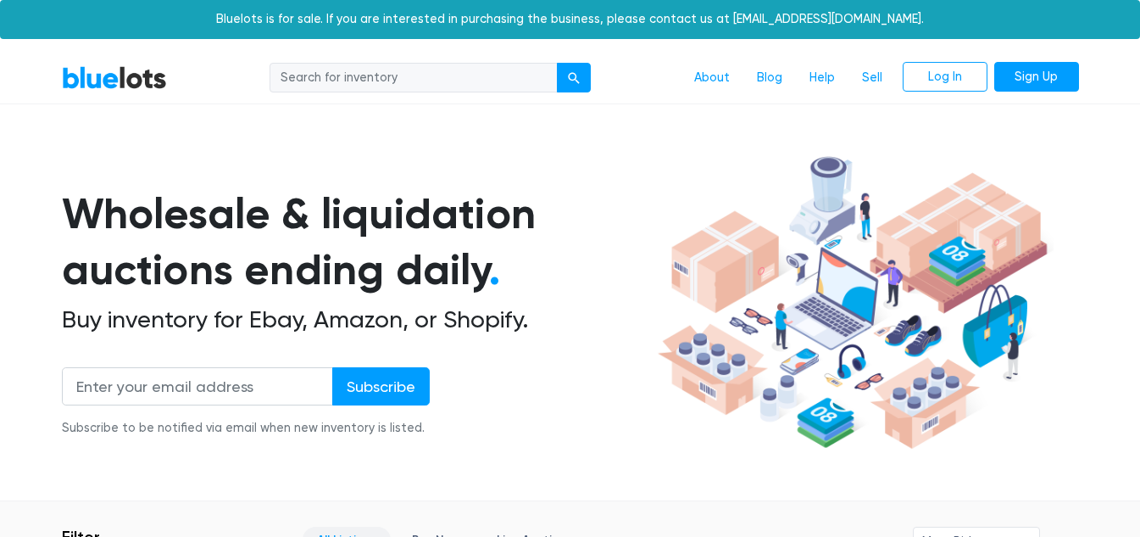  Describe the element at coordinates (853, 303) in the screenshot. I see `img: hero-ee84e7d0318cb26816c560f6b4441b76977f77a177738b4e94f68c95b2b83dbb.png` at that location.